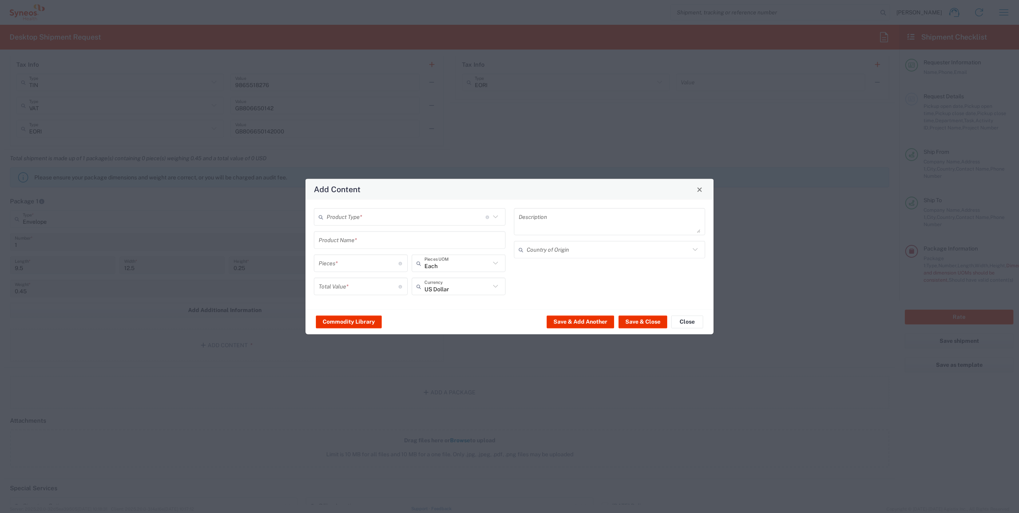 Image resolution: width=1019 pixels, height=513 pixels. I want to click on button: Save & Add Another, so click(580, 321).